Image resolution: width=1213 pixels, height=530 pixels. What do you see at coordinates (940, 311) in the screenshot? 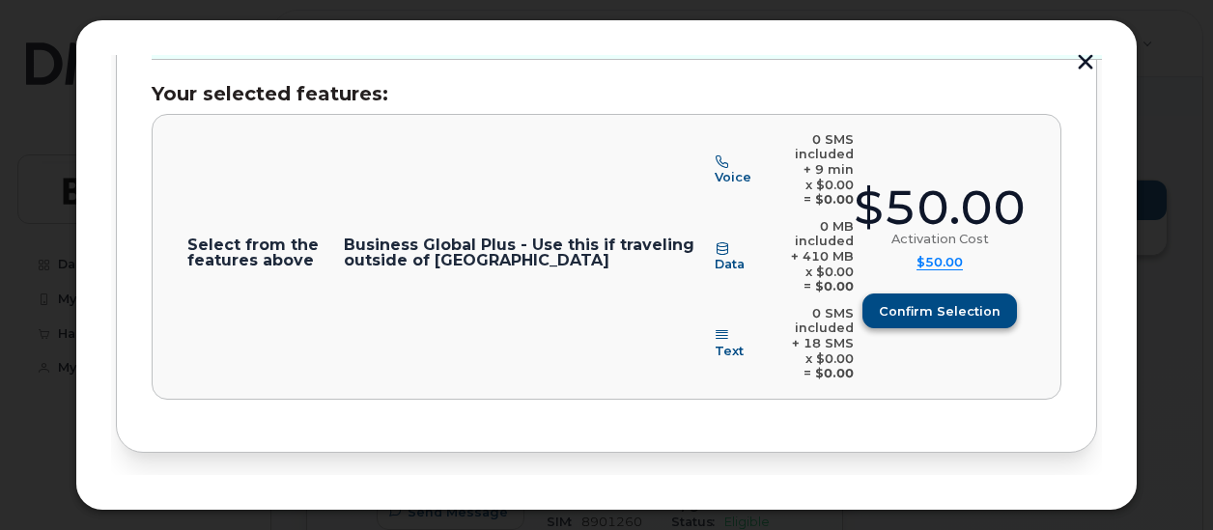
I see `button: Confirm selection` at bounding box center [940, 311].